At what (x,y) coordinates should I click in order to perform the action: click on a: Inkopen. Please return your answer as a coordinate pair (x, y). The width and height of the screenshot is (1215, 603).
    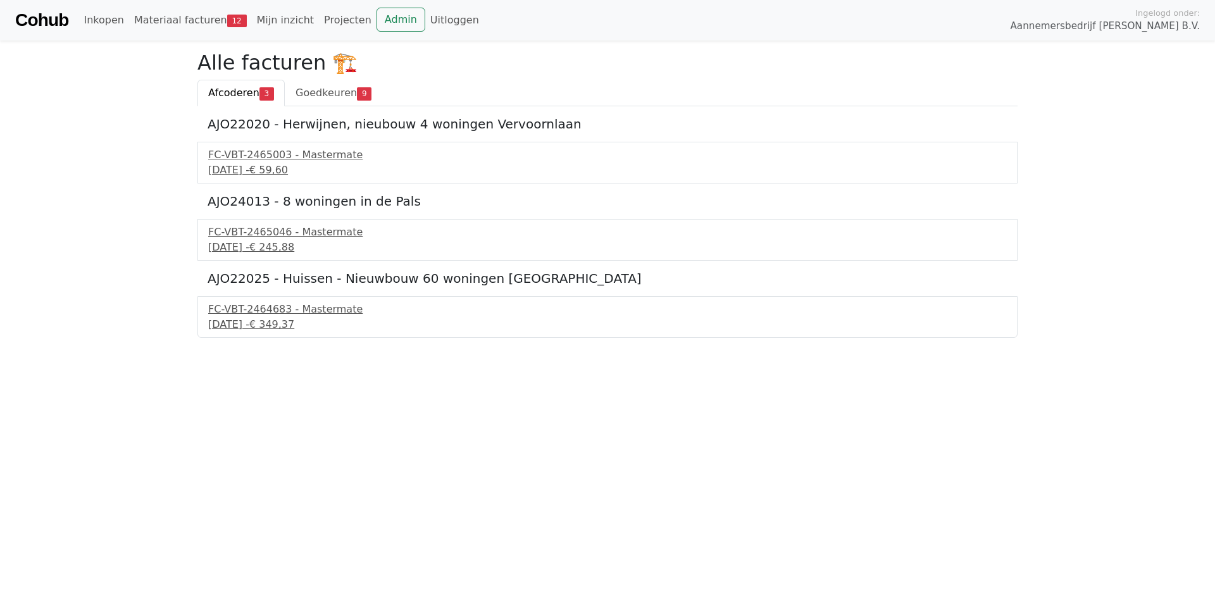
    Looking at the image, I should click on (103, 20).